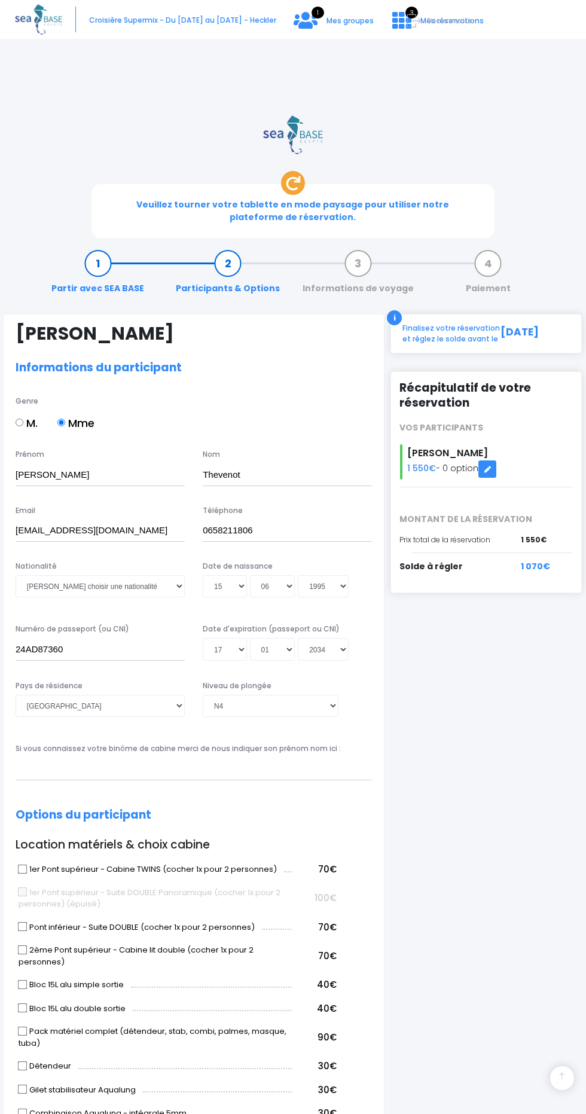 The height and width of the screenshot is (1114, 586). What do you see at coordinates (72, 629) in the screenshot?
I see `label: Numéro de passeport (ou CNI)` at bounding box center [72, 629].